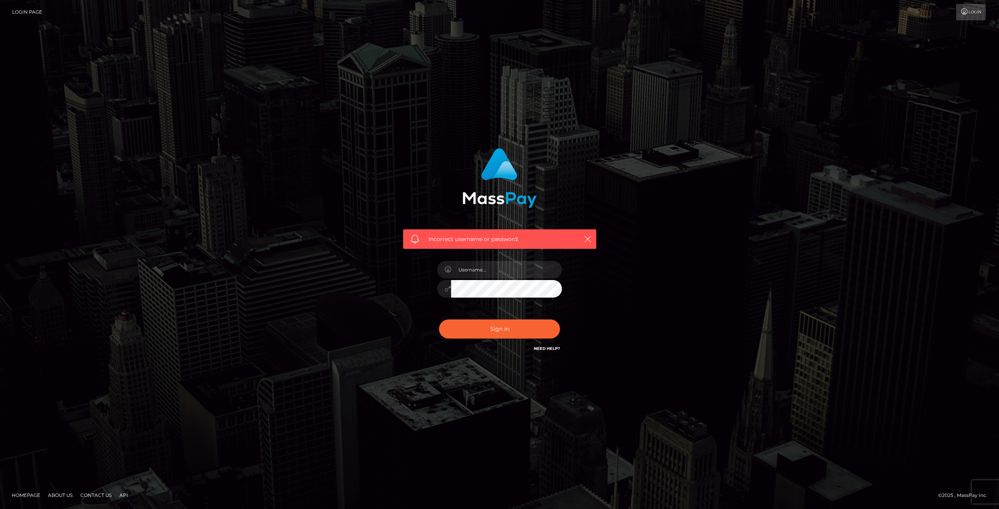 This screenshot has height=509, width=999. What do you see at coordinates (500, 239) in the screenshot?
I see `span: Incorrect username or password.` at bounding box center [500, 239].